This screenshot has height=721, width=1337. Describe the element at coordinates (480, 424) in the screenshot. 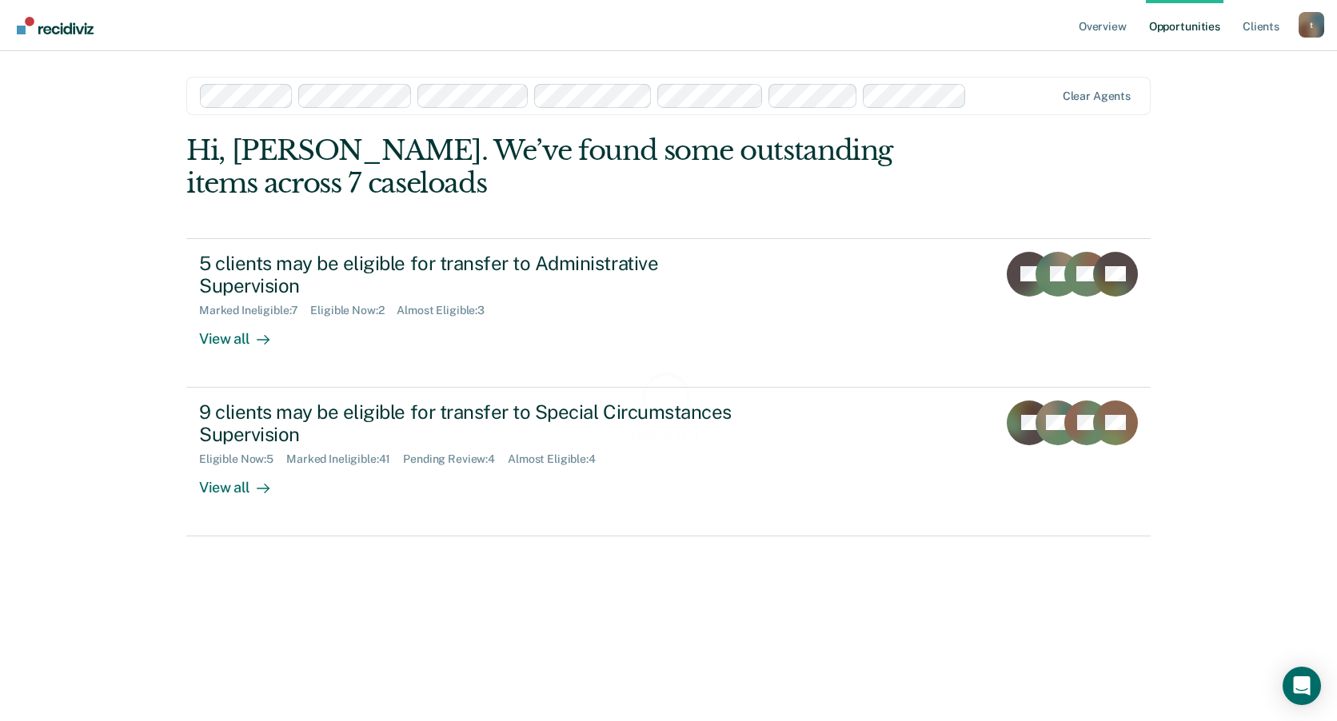

I see `div: 9 clients may be eligible for transfer to Special Circumstances Supervision` at that location.